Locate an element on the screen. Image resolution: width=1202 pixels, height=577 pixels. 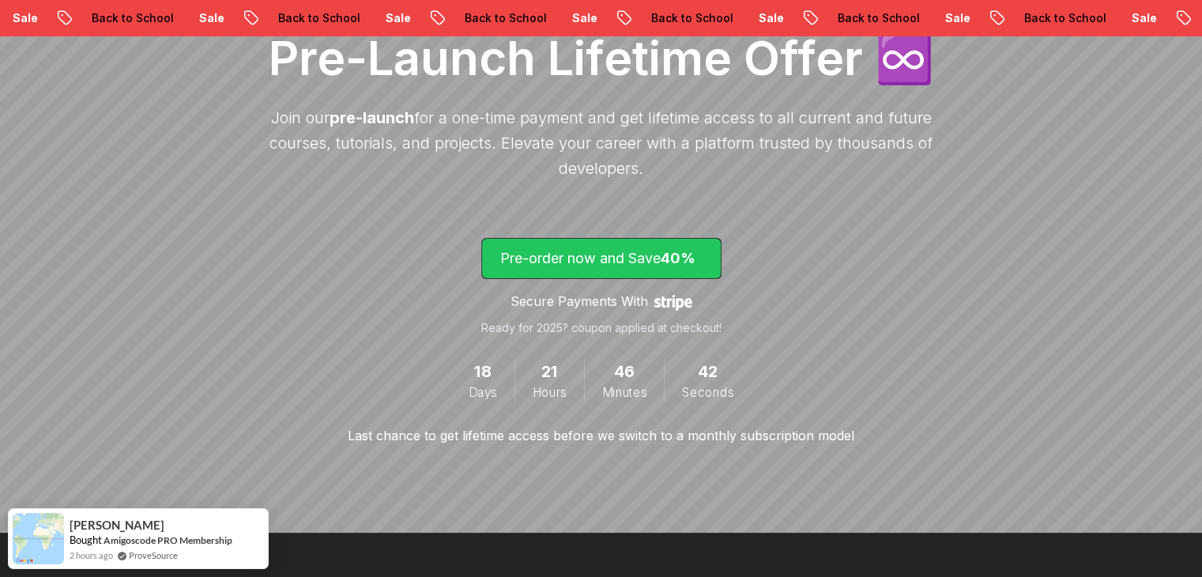
span: 40% is located at coordinates (678, 258).